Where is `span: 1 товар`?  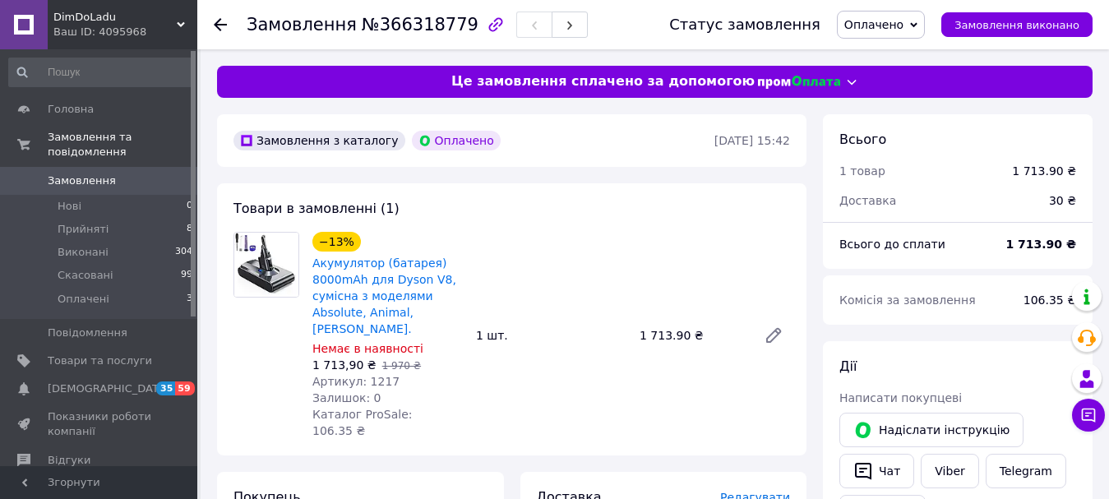
span: 1 товар is located at coordinates (862, 171).